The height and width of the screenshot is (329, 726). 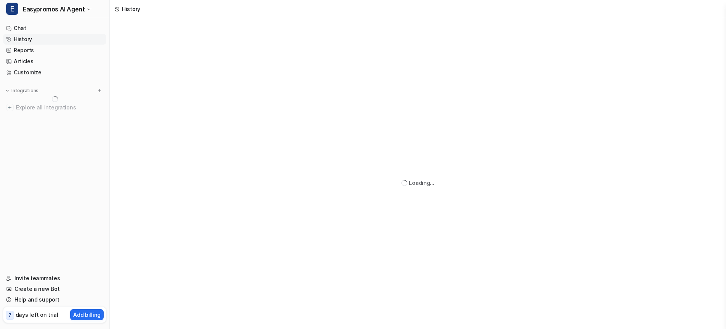 What do you see at coordinates (54, 72) in the screenshot?
I see `a: Customize` at bounding box center [54, 72].